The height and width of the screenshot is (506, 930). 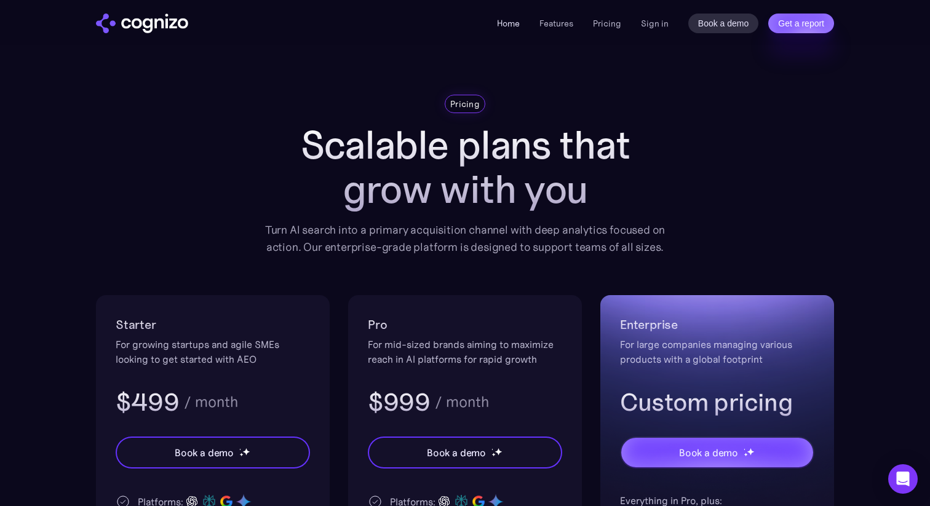 What do you see at coordinates (142, 23) in the screenshot?
I see `a: home` at bounding box center [142, 23].